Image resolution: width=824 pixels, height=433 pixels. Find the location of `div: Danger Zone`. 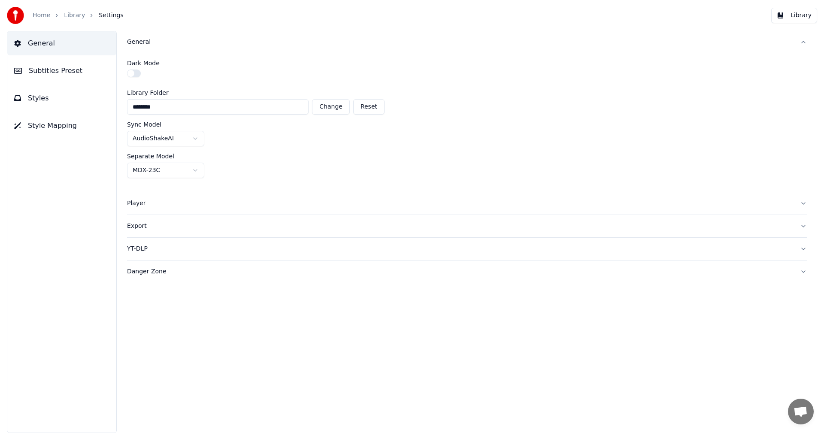

div: Danger Zone is located at coordinates (460, 272).